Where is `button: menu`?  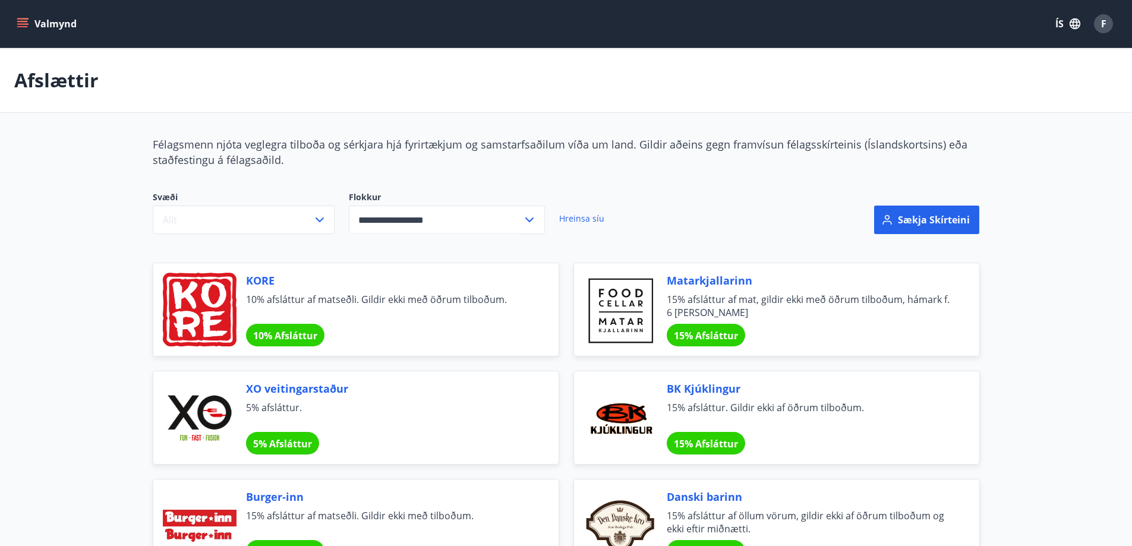 button: menu is located at coordinates (48, 24).